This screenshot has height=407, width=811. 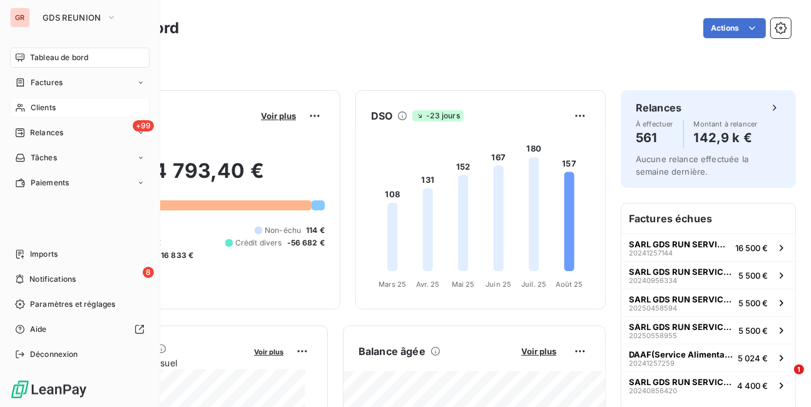 I want to click on h6: Relances, so click(x=658, y=108).